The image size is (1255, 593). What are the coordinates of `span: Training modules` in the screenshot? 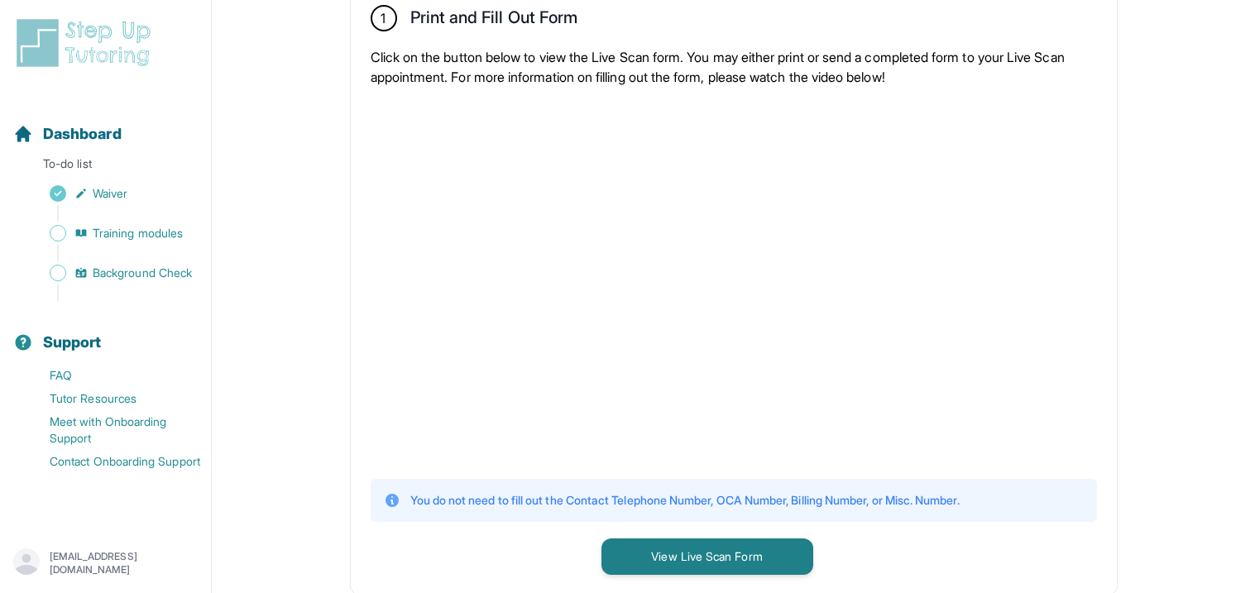 It's located at (137, 233).